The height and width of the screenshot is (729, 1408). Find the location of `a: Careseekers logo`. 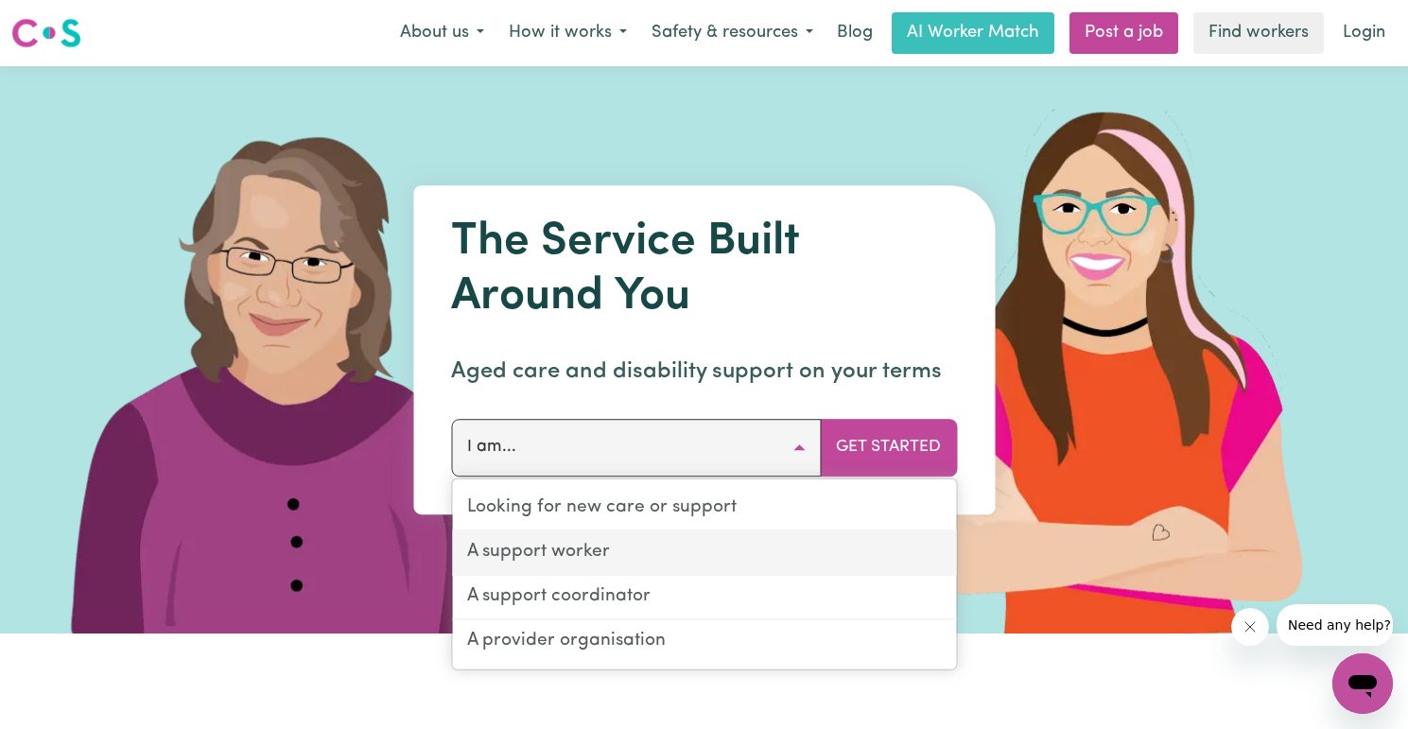

a: Careseekers logo is located at coordinates (46, 33).